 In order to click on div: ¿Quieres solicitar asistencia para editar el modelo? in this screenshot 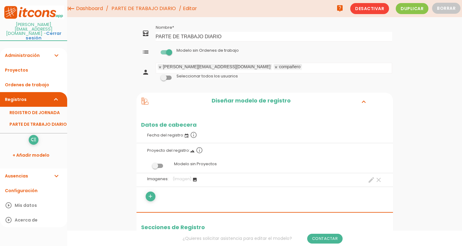, I will do `click(263, 238)`.